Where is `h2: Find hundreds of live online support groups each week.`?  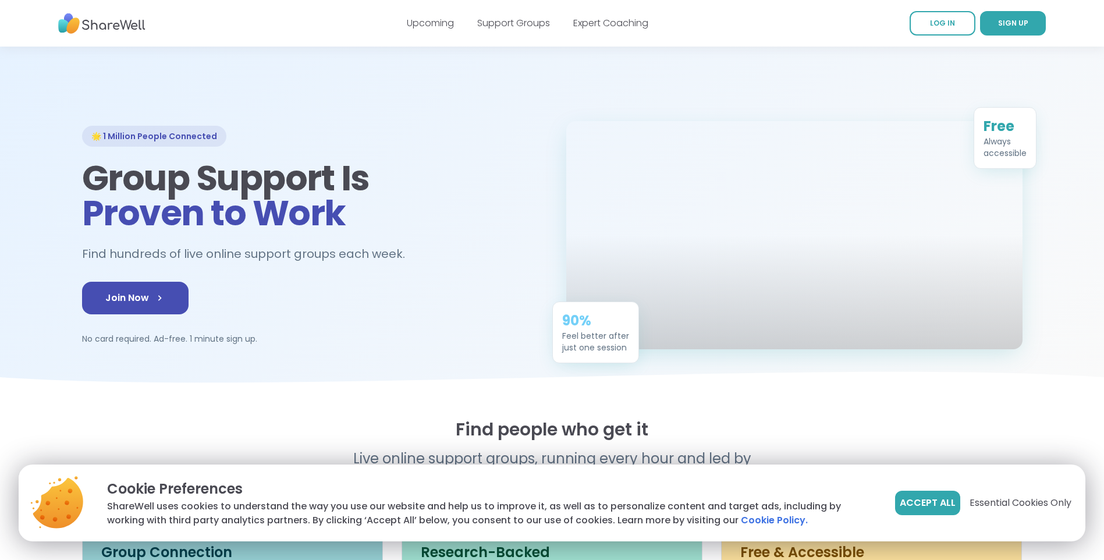
h2: Find hundreds of live online support groups each week. is located at coordinates (250, 254).